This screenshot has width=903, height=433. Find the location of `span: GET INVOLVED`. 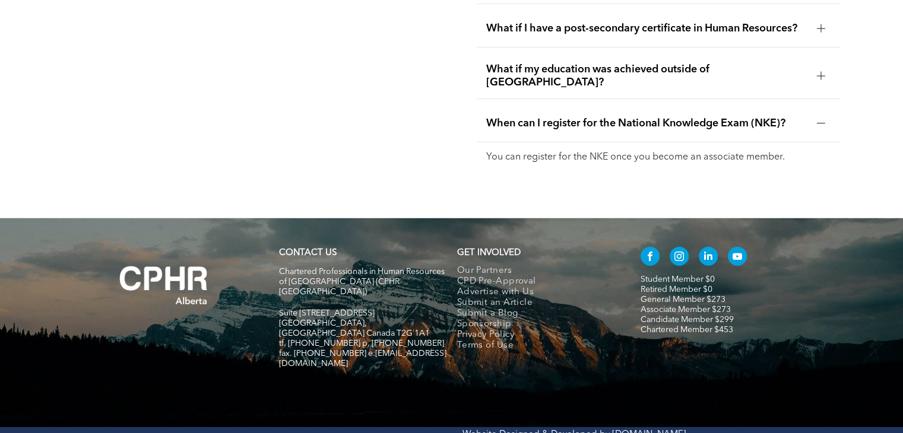

span: GET INVOLVED is located at coordinates (489, 253).